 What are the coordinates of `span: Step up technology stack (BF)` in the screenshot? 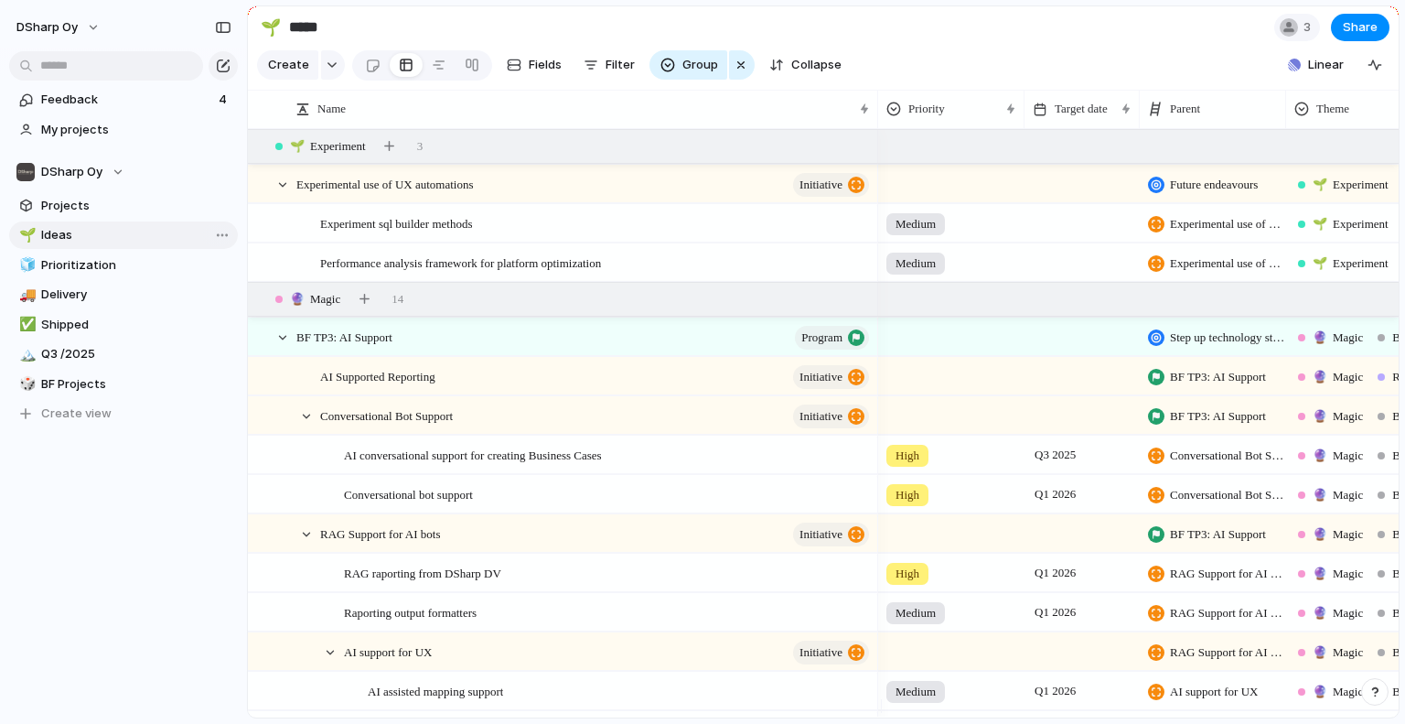 It's located at (1228, 338).